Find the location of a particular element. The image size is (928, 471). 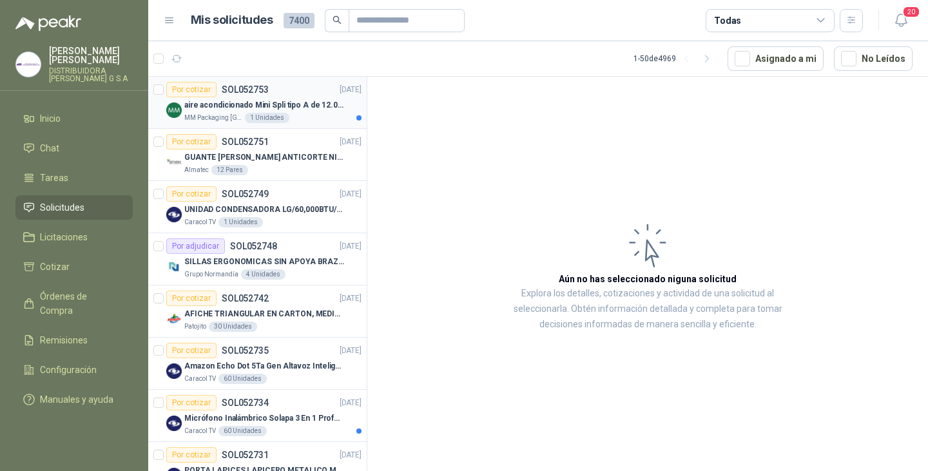

span: 20 is located at coordinates (912, 12).